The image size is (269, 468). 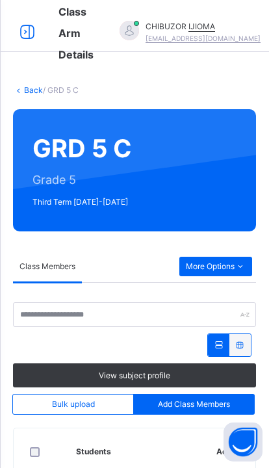 I want to click on span: Grade 5, so click(x=128, y=179).